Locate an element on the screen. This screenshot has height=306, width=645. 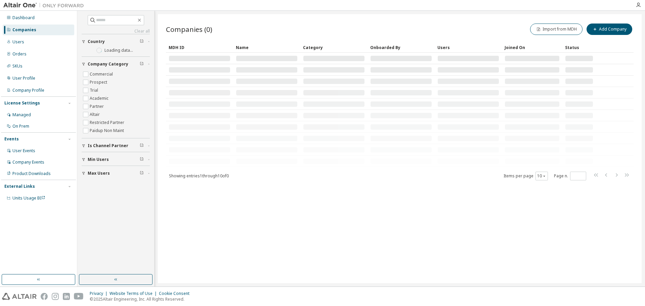
div: Company Profile is located at coordinates (28, 90).